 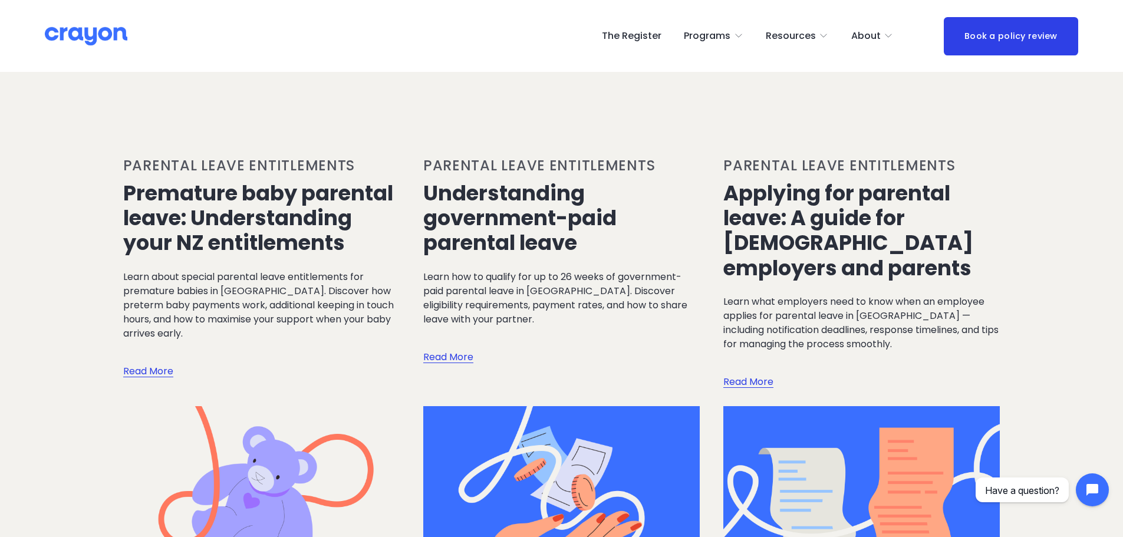 What do you see at coordinates (520, 217) in the screenshot?
I see `a: Understanding government-paid parental leave` at bounding box center [520, 217].